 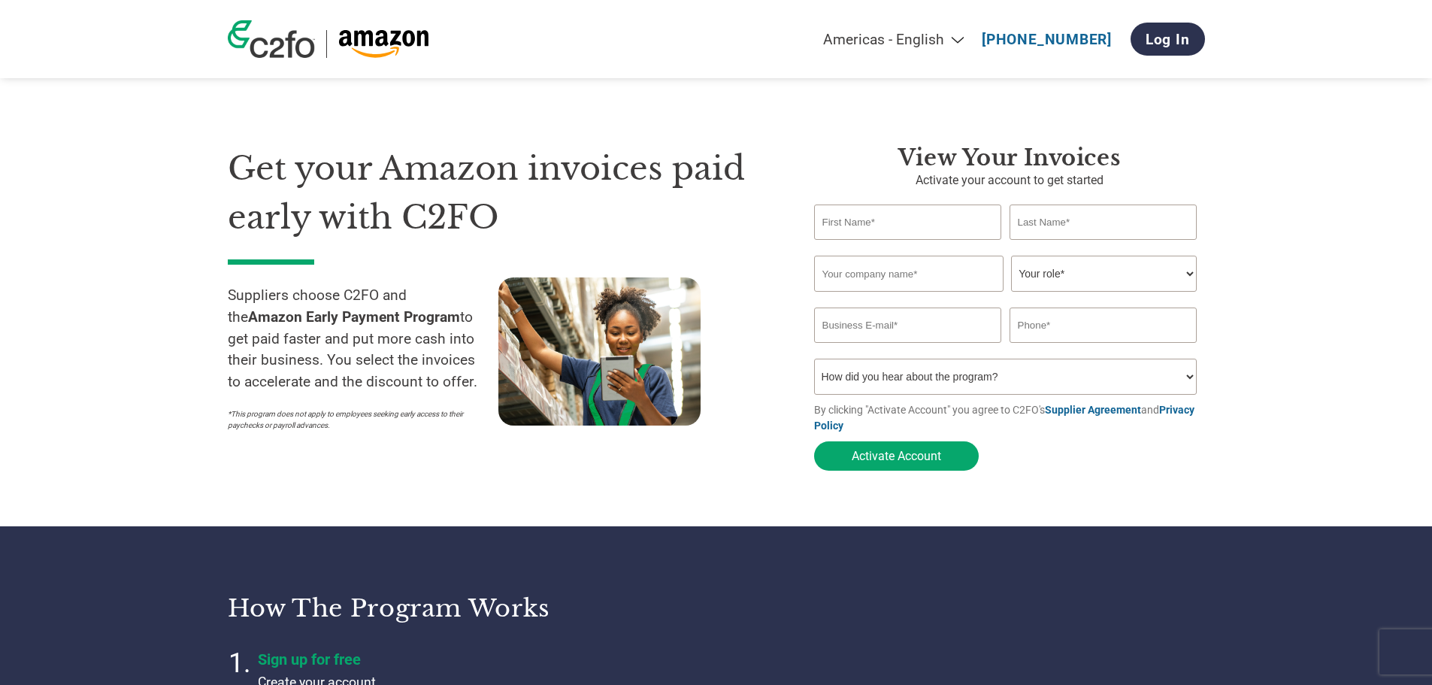 I want to click on p: By clicking "Activate Account" you agree to C2FO's and, so click(x=1009, y=418).